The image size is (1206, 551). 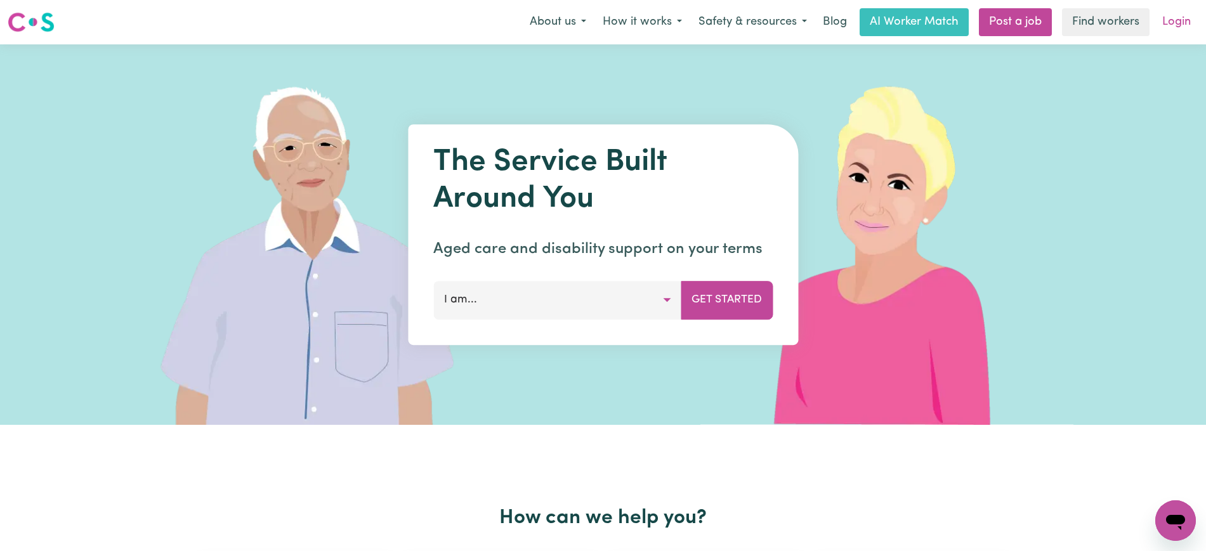 I want to click on a: AI Worker Match, so click(x=914, y=22).